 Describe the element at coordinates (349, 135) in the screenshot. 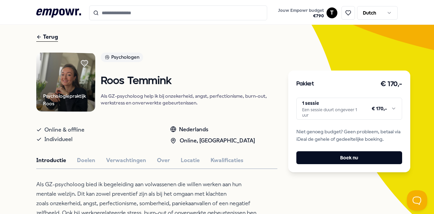

I see `span: Niet genoeg budget? Geen probleem, betaal via iDeal de gehele of gedeeltelijke boeking.` at that location.